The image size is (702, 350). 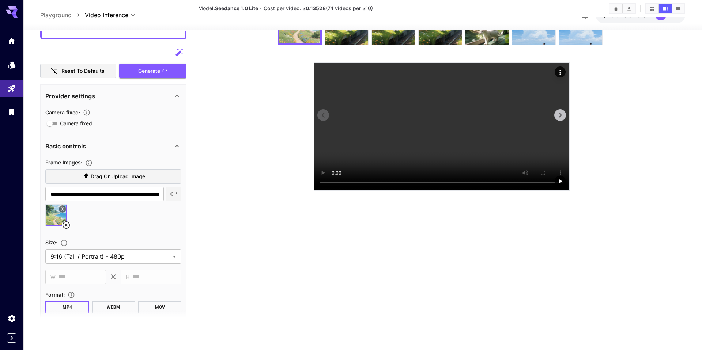 What do you see at coordinates (560, 181) in the screenshot?
I see `div: Play video` at bounding box center [560, 181].